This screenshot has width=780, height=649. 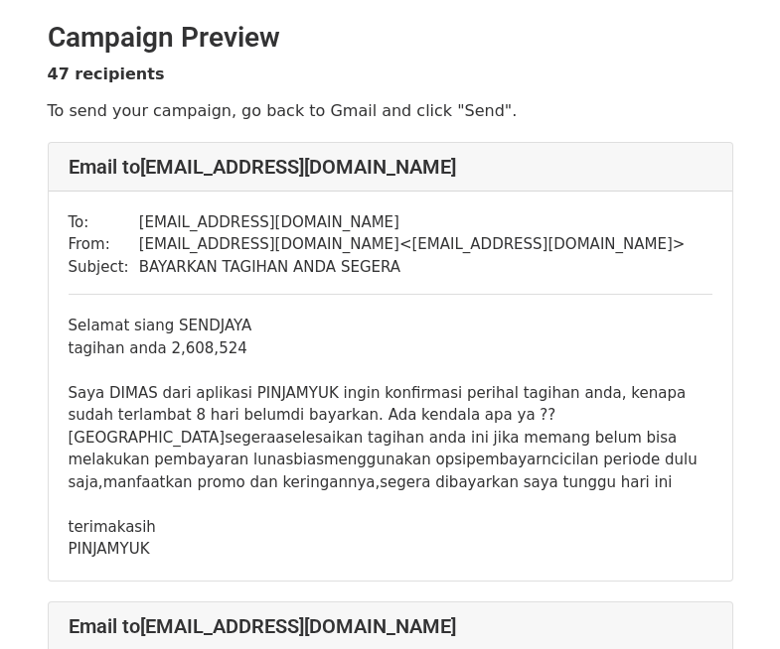 I want to click on span: terimakasih, so click(x=112, y=527).